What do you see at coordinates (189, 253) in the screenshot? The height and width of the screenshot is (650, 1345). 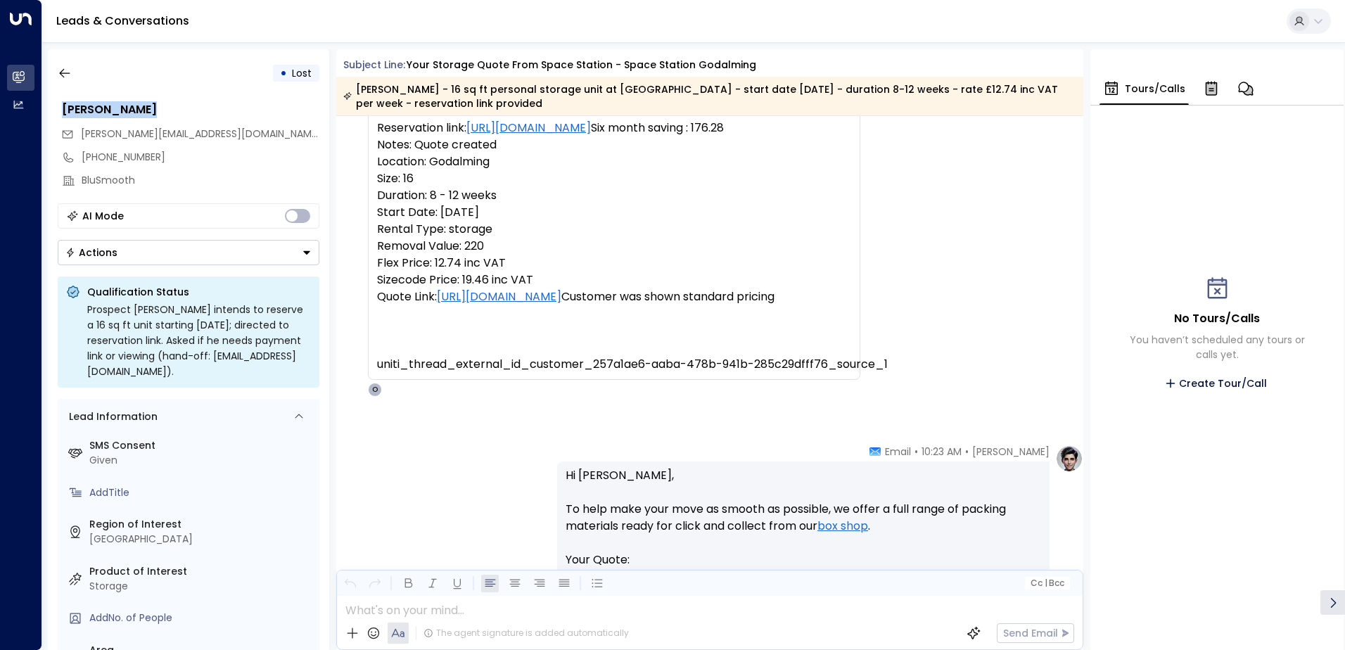 I see `div: Button group with a nested menu` at bounding box center [189, 253].